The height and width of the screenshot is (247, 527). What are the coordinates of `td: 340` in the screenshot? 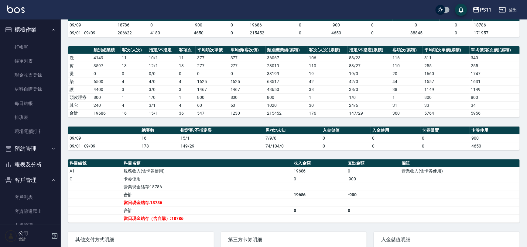 It's located at (495, 58).